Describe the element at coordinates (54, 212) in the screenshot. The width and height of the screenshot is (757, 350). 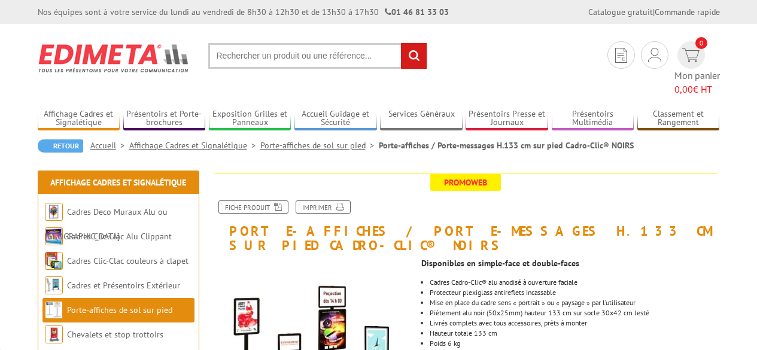
I see `img: Cadres Deco Muraux Alu ou Bois` at that location.